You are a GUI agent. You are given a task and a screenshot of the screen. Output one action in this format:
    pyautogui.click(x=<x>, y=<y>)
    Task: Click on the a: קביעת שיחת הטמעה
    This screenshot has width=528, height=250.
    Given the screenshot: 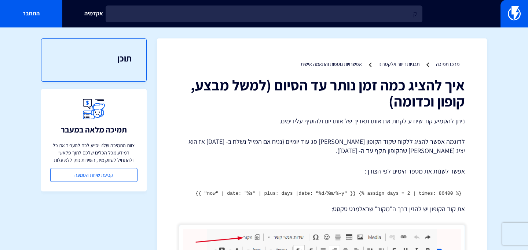 What is the action you would take?
    pyautogui.click(x=94, y=175)
    